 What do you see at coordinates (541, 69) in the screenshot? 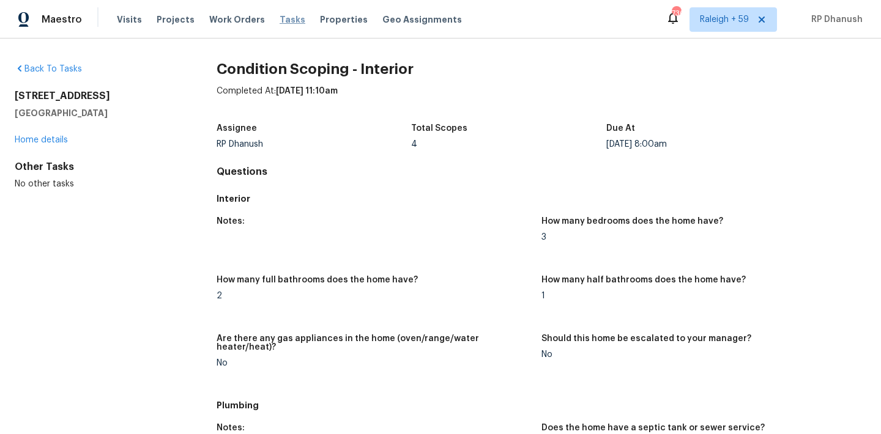
I see `h2: Condition Scoping - Interior` at bounding box center [541, 69].